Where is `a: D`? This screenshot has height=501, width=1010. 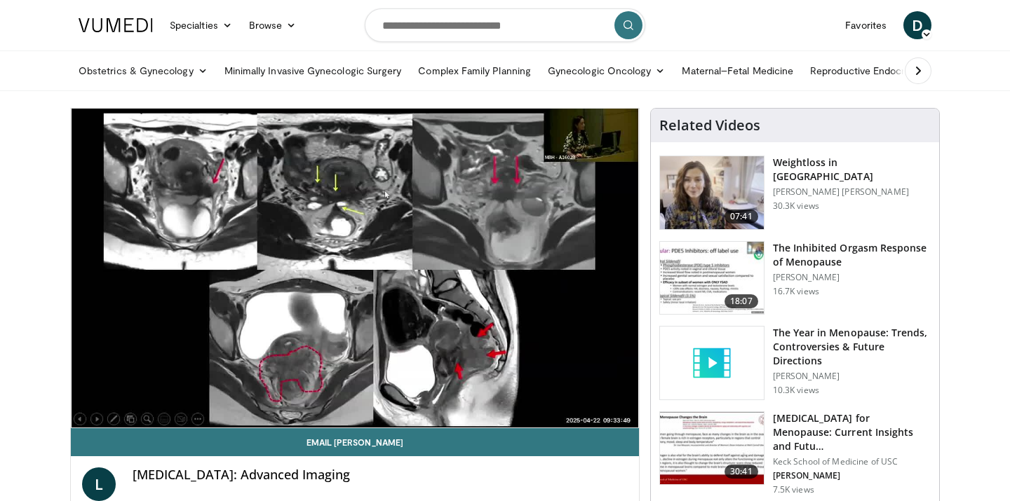 a: D is located at coordinates (917, 25).